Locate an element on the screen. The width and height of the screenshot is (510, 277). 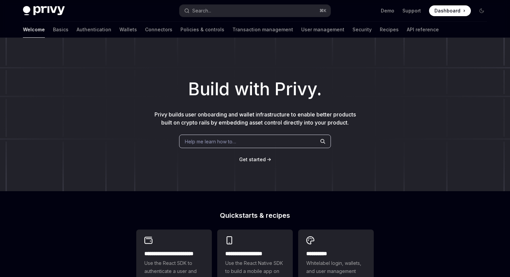
span: ⌘ K is located at coordinates (323, 11).